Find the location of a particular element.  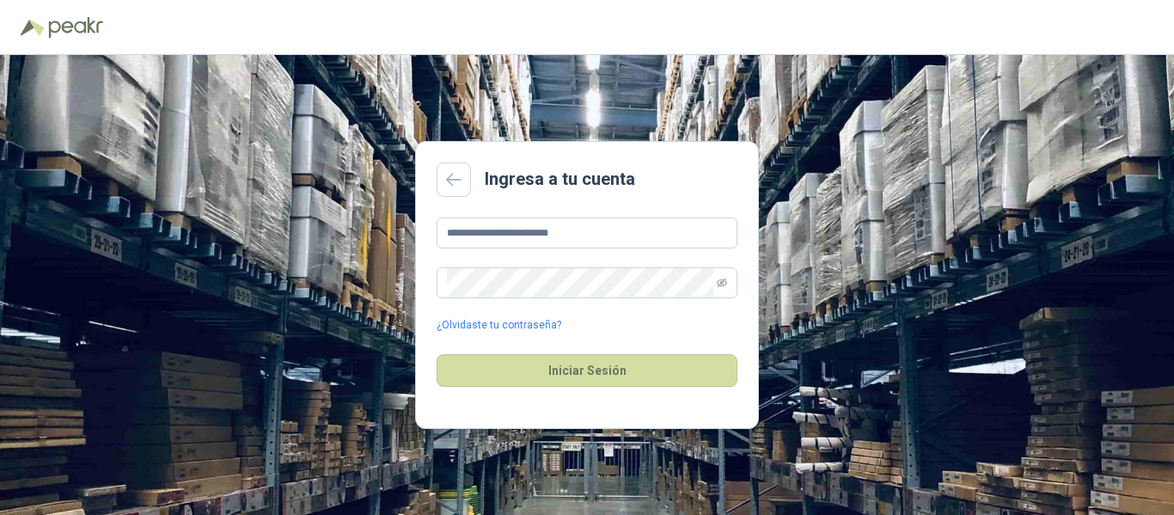

button: Iniciar Sesión is located at coordinates (587, 370).